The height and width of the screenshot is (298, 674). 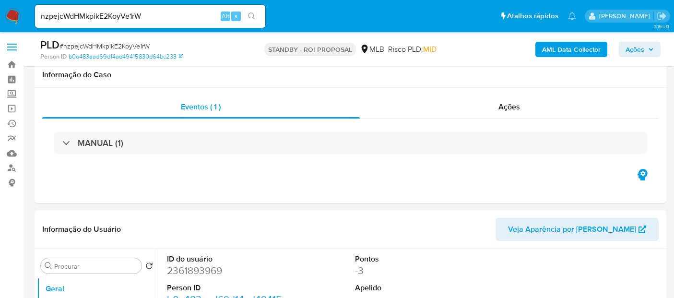 What do you see at coordinates (640, 49) in the screenshot?
I see `button: Ações` at bounding box center [640, 49].